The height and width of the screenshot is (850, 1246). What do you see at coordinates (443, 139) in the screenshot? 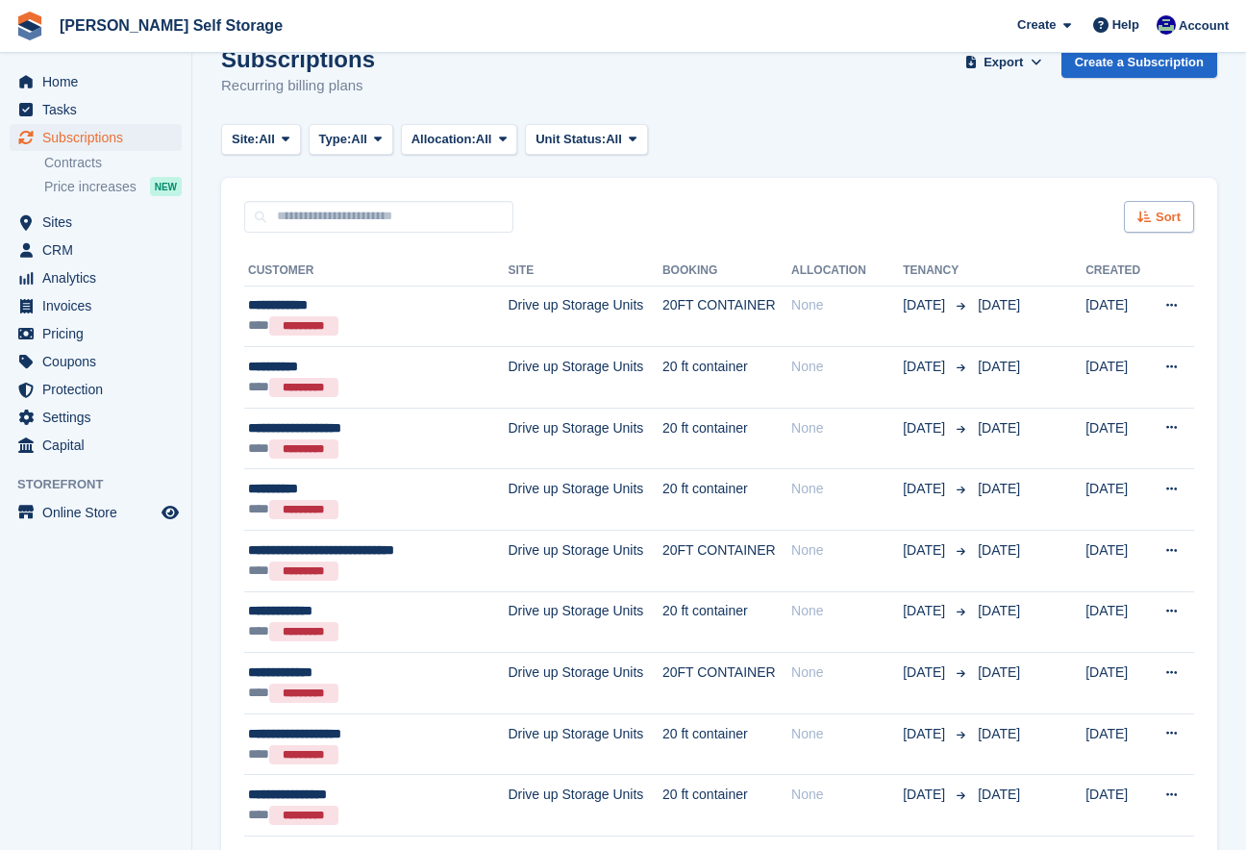
I see `span: Allocation:` at bounding box center [443, 139].